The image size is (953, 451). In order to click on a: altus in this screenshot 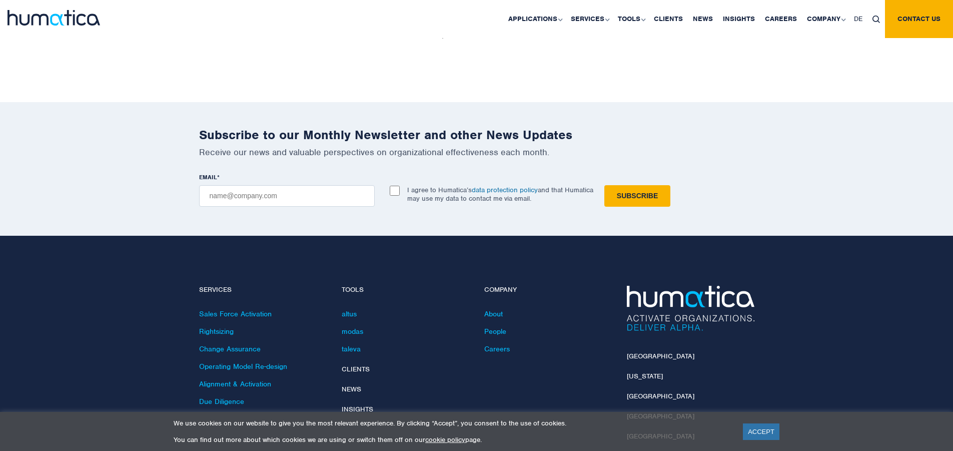, I will do `click(349, 314)`.